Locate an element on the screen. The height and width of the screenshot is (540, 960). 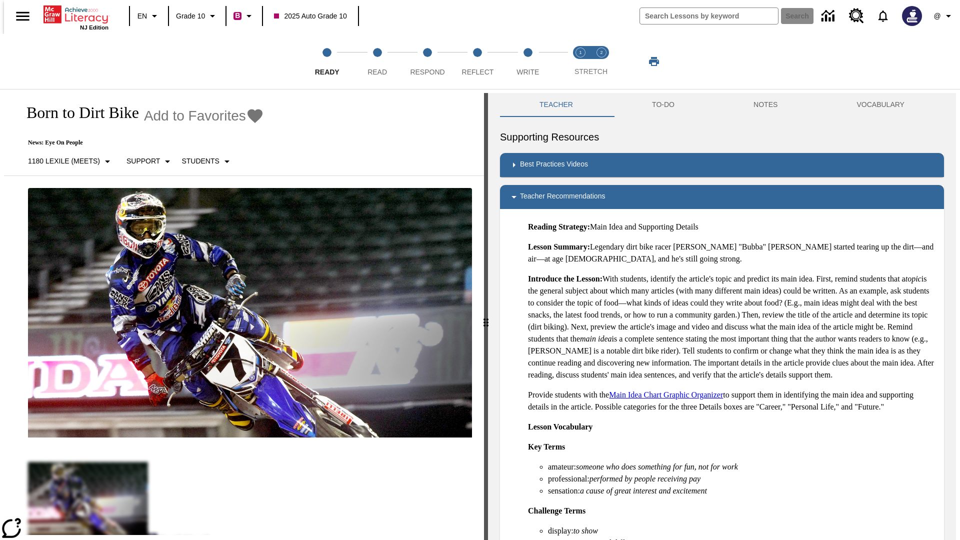
p: Best Practices Videos is located at coordinates (554, 165).